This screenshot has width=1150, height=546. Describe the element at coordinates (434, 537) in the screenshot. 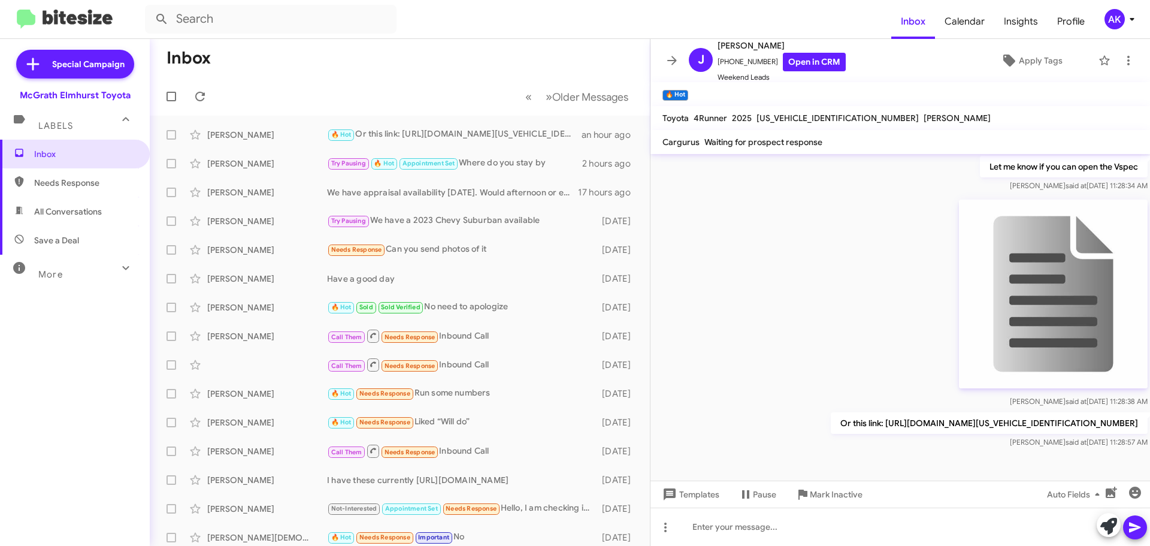

I see `span: Important` at that location.